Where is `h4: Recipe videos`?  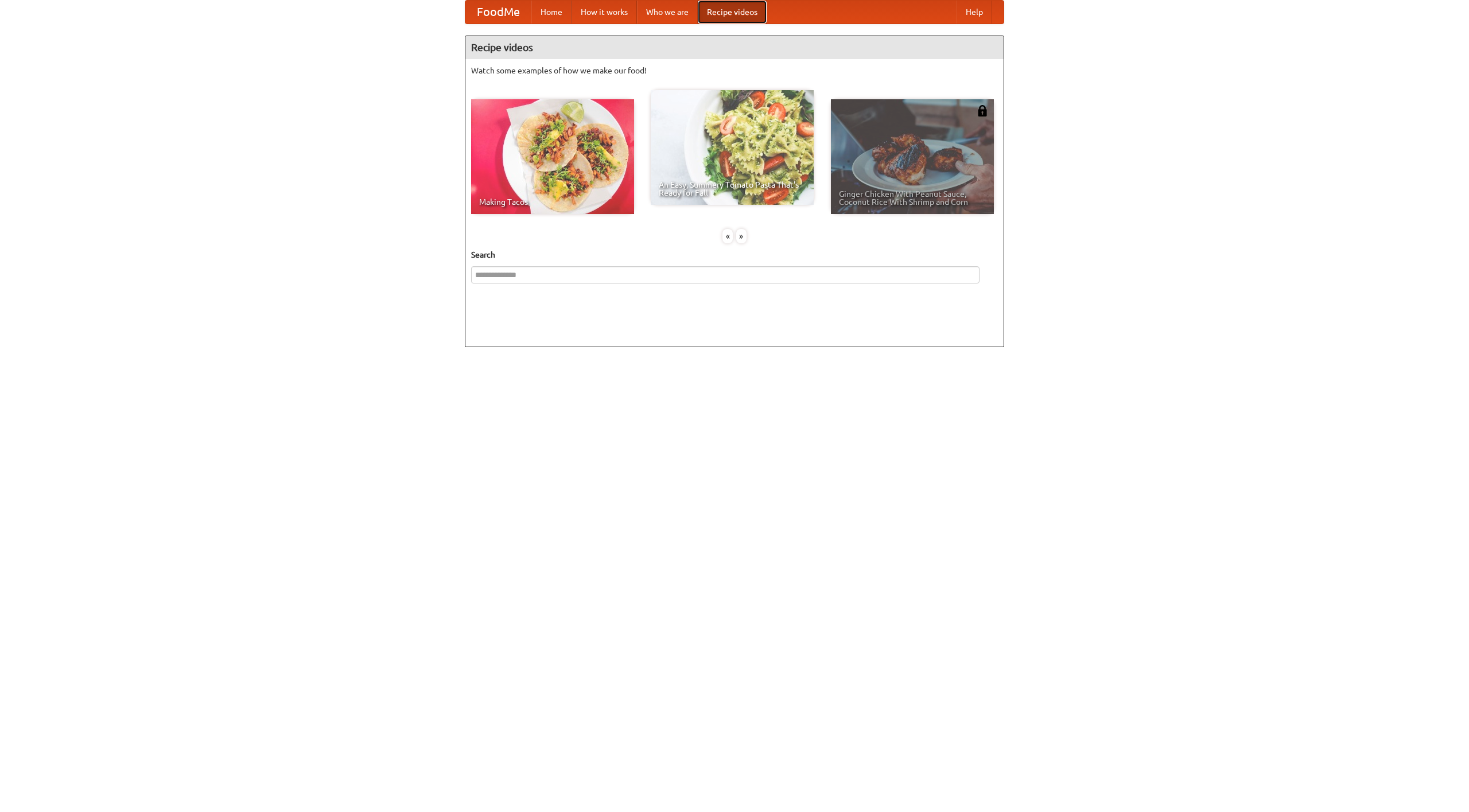
h4: Recipe videos is located at coordinates (734, 48).